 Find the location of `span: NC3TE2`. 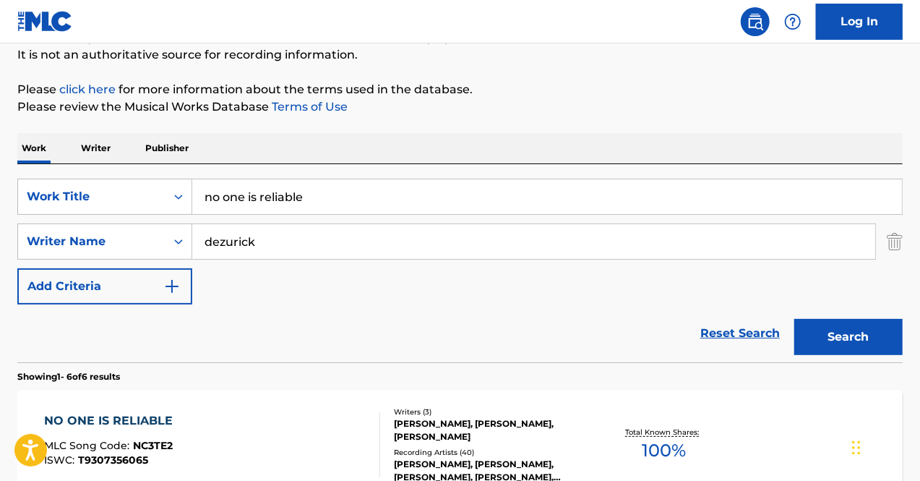

span: NC3TE2 is located at coordinates (153, 445).